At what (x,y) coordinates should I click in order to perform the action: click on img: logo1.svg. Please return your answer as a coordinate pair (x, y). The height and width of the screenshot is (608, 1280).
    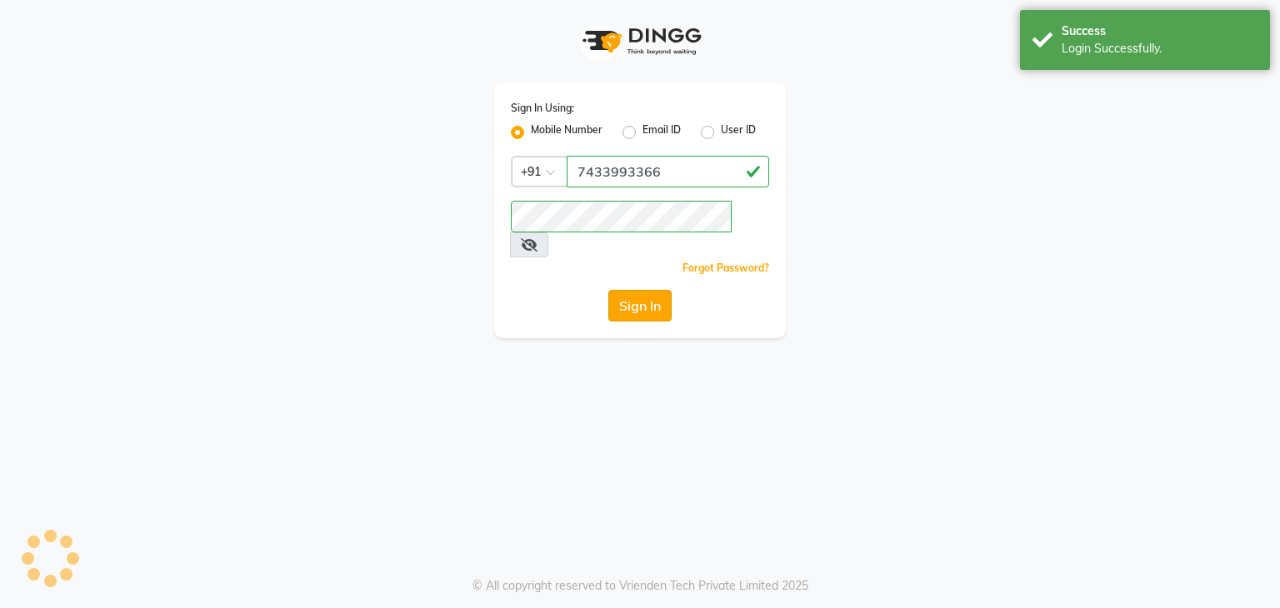
    Looking at the image, I should click on (640, 41).